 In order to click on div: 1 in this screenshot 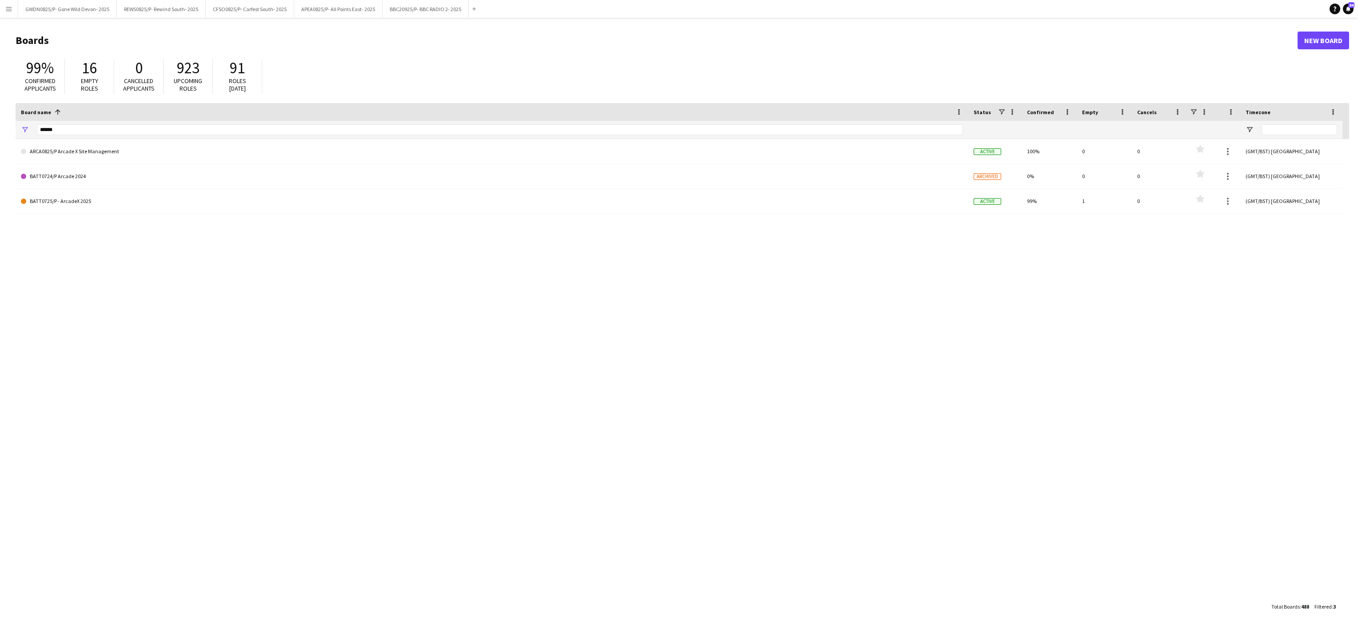, I will do `click(1104, 201)`.